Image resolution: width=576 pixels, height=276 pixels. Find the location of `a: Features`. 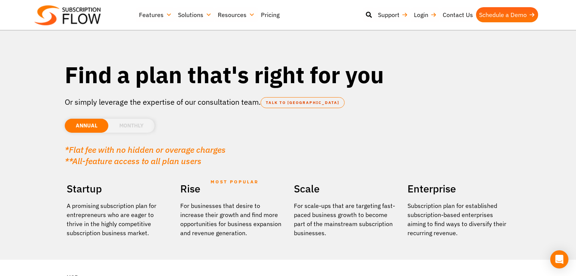

a: Features is located at coordinates (155, 15).